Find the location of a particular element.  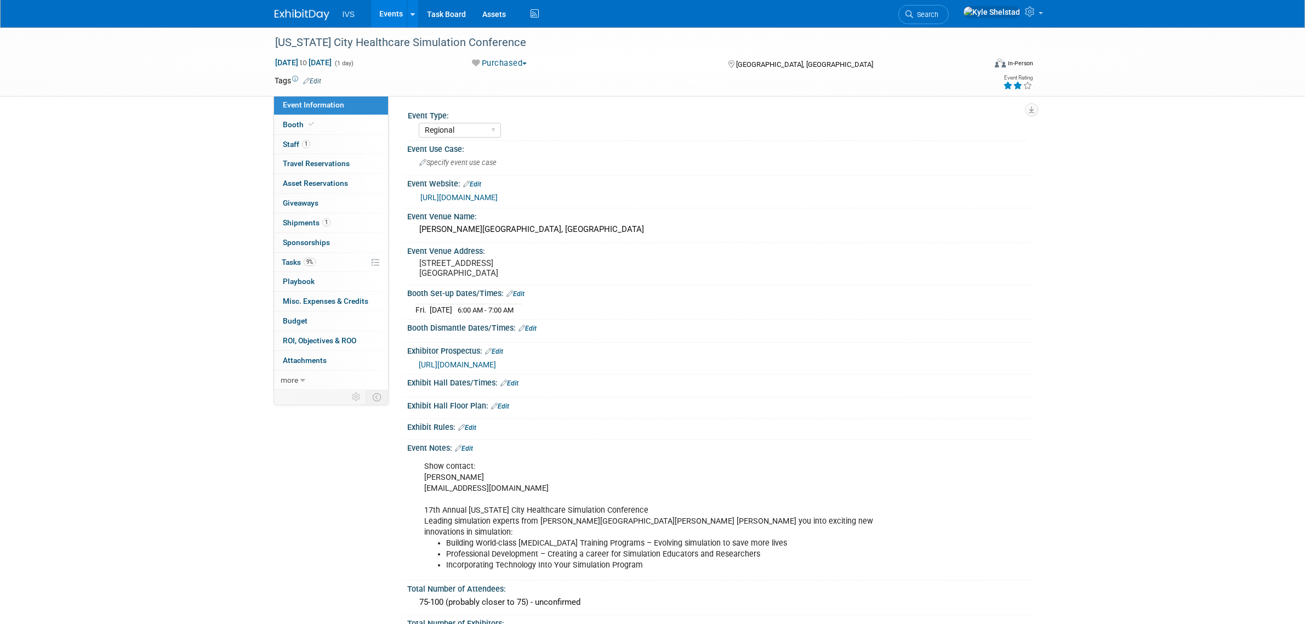

span: Budget is located at coordinates (295, 321).